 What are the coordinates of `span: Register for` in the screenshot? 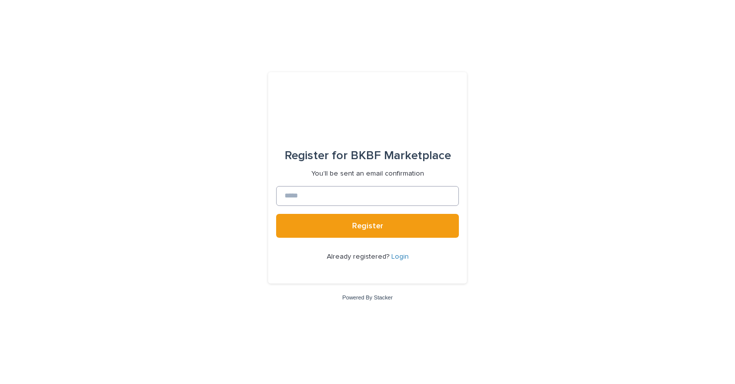 It's located at (316, 156).